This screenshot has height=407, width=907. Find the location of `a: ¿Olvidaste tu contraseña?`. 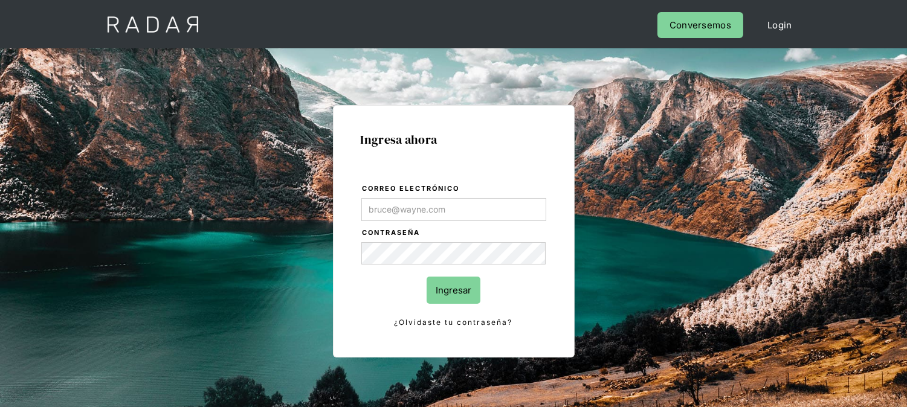

a: ¿Olvidaste tu contraseña? is located at coordinates (454, 323).